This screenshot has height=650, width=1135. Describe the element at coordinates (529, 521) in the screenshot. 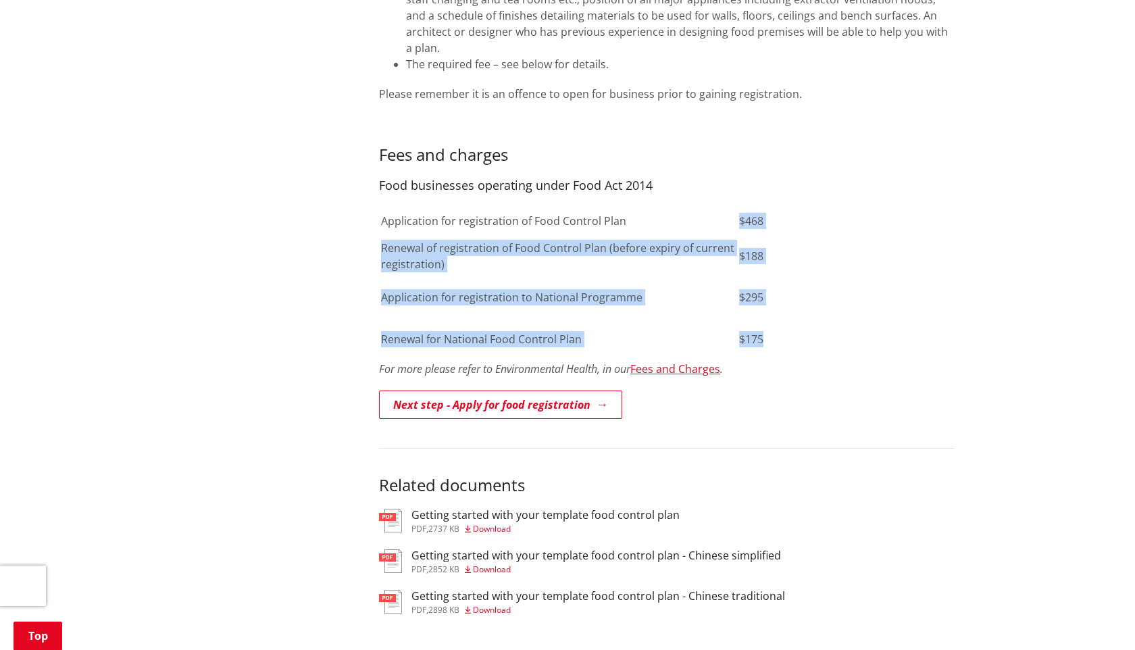

I see `a: Getting started with your template food control plan pdf,2737 KB Download` at that location.